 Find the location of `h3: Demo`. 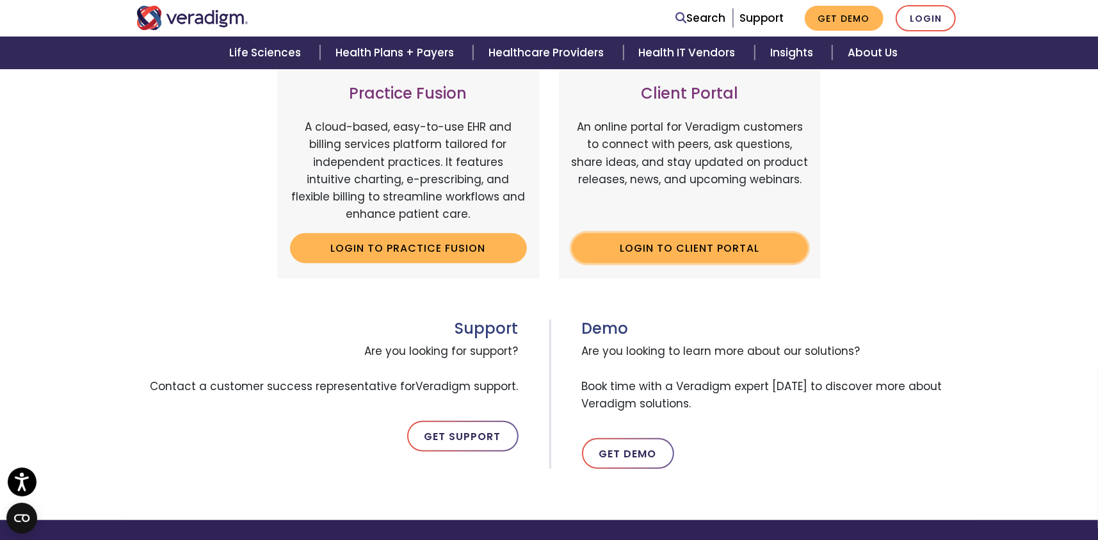

h3: Demo is located at coordinates (772, 329).